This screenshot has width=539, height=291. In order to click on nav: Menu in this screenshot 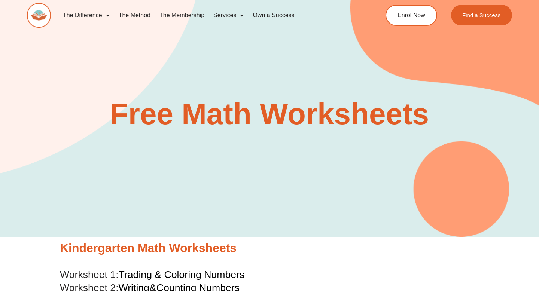, I will do `click(208, 15)`.